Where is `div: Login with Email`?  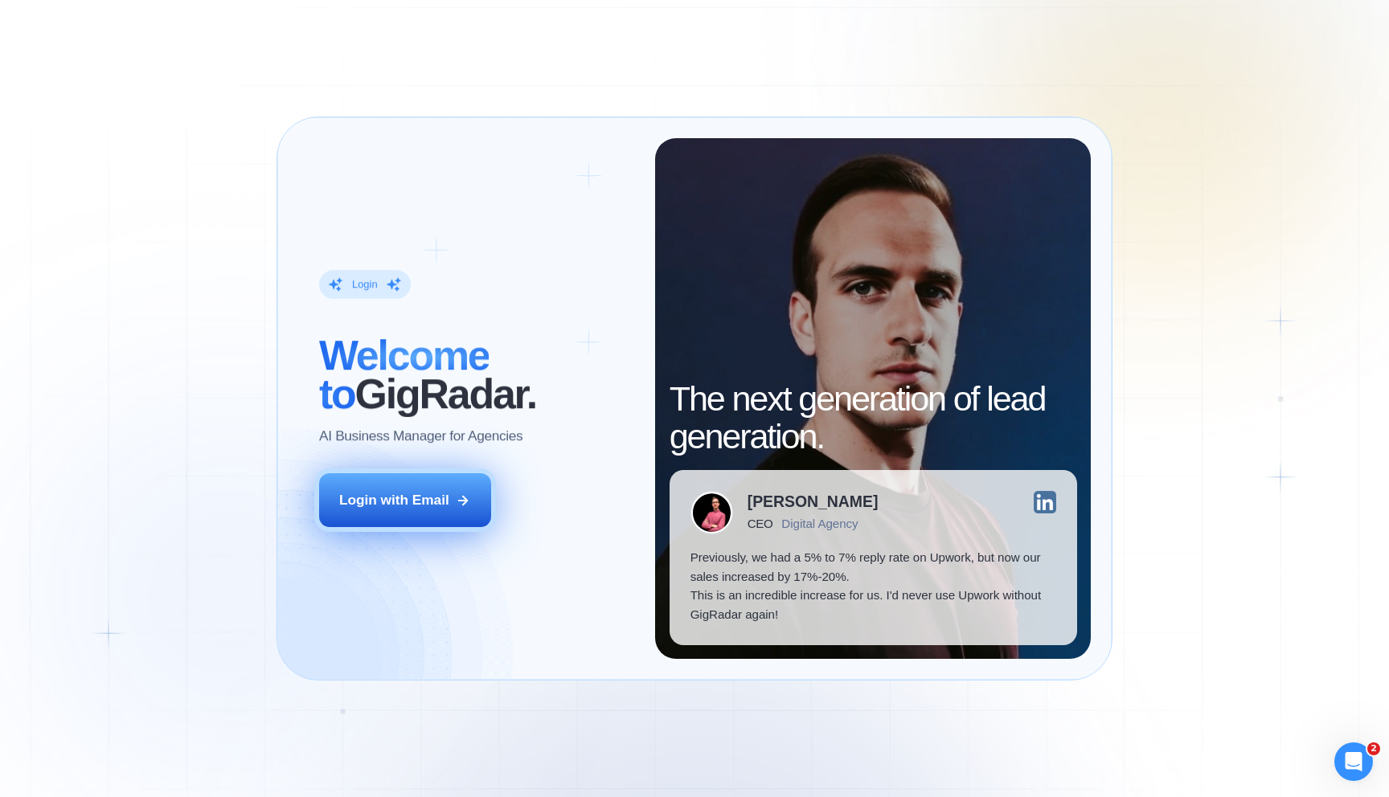
div: Login with Email is located at coordinates (394, 501).